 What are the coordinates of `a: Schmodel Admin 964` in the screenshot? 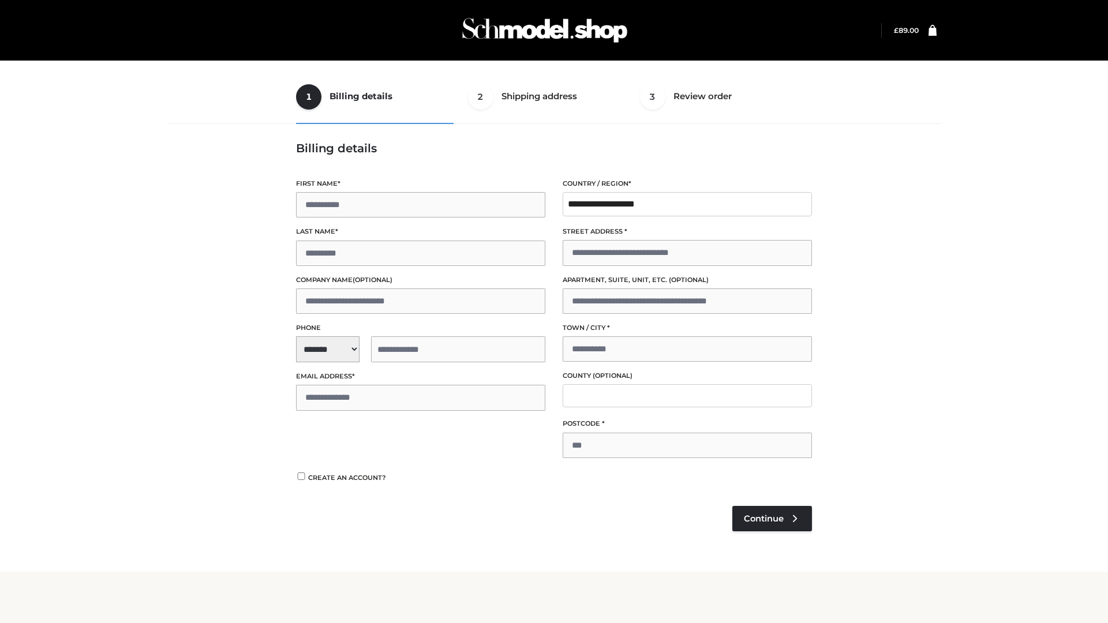 It's located at (545, 30).